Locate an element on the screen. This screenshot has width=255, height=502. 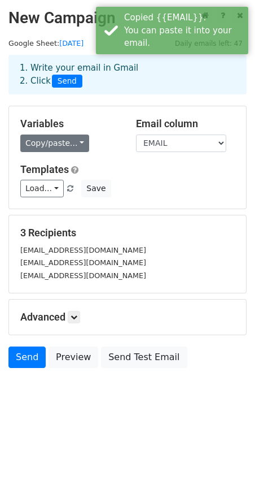
h5: Email column is located at coordinates (185, 124).